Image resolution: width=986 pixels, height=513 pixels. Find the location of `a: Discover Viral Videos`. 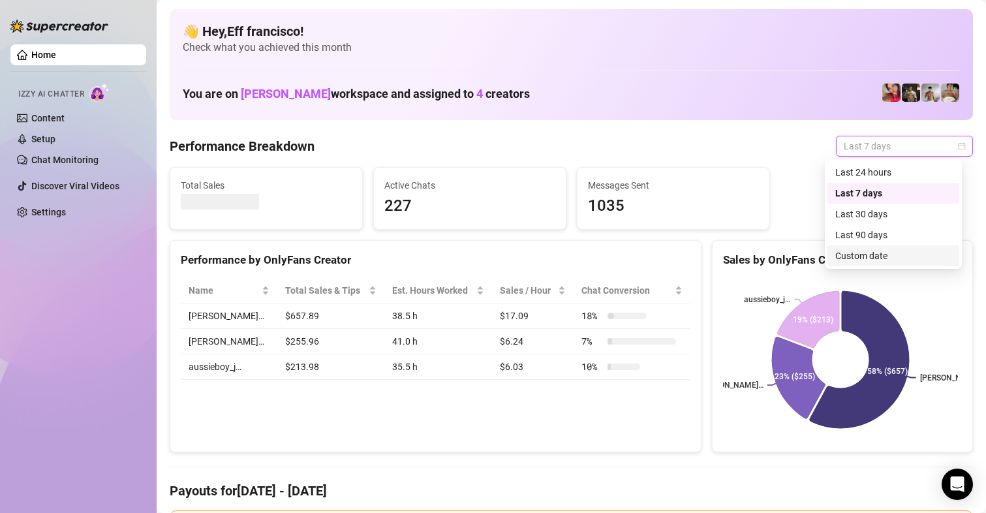

a: Discover Viral Videos is located at coordinates (75, 186).